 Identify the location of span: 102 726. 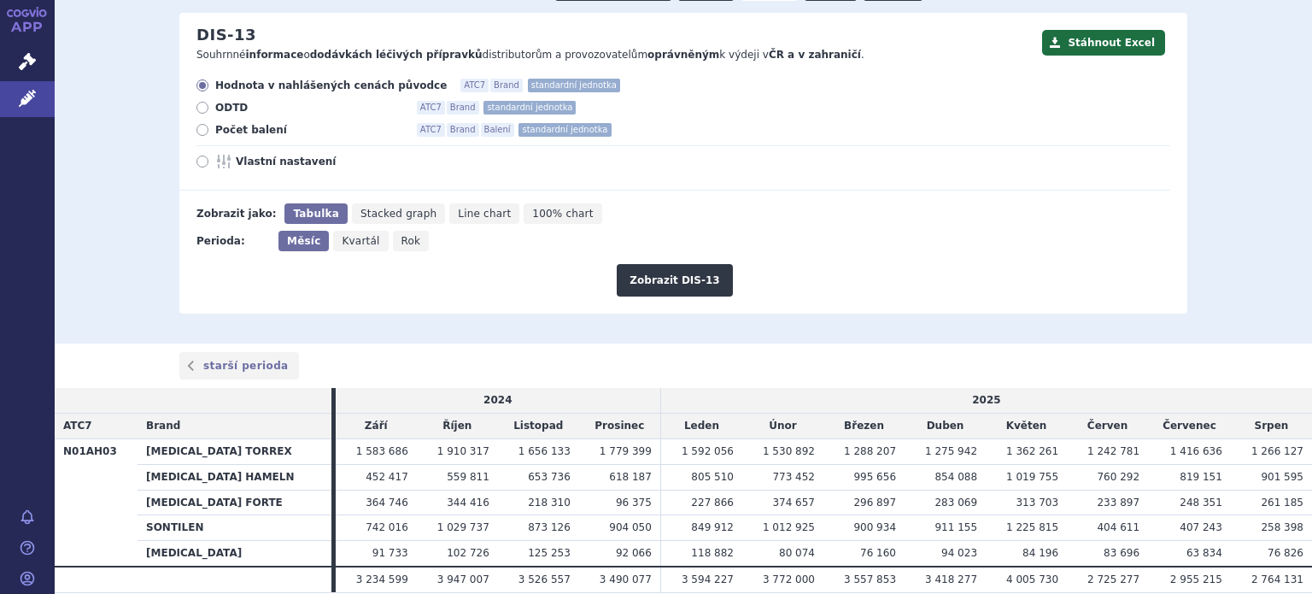
(468, 553).